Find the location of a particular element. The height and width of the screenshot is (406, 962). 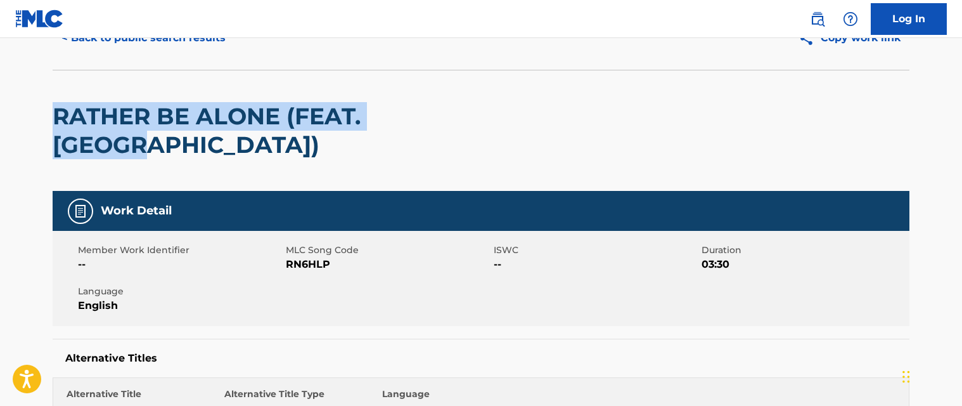

button: < Back to public search results is located at coordinates (143, 38).